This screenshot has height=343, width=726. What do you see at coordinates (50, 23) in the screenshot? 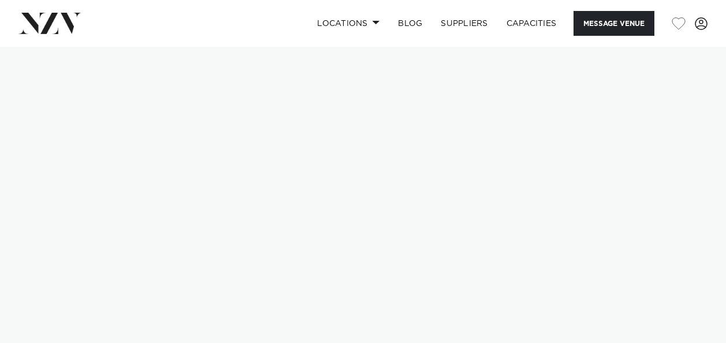
I see `img: nzv-logo.png` at bounding box center [50, 23].